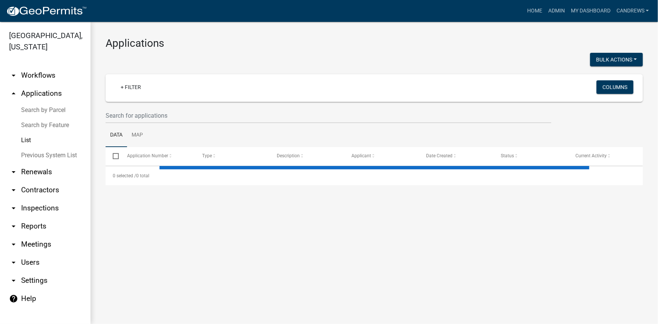  Describe the element at coordinates (381, 156) in the screenshot. I see `datatable-header-cell: Applicant` at that location.